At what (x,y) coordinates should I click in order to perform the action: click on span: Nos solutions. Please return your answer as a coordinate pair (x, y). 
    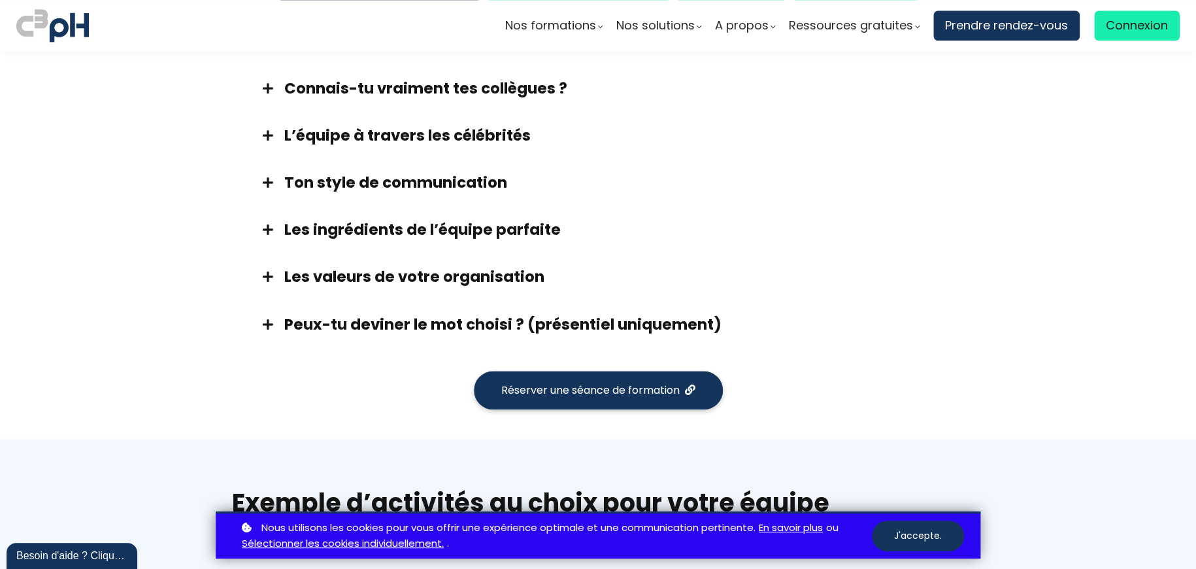
    Looking at the image, I should click on (655, 25).